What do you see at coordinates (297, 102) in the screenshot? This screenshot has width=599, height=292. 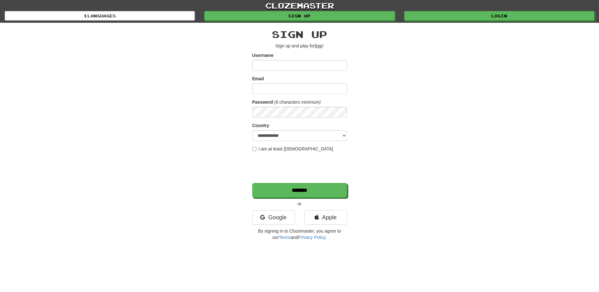 I see `em: (6 characters minimum)` at bounding box center [297, 102].